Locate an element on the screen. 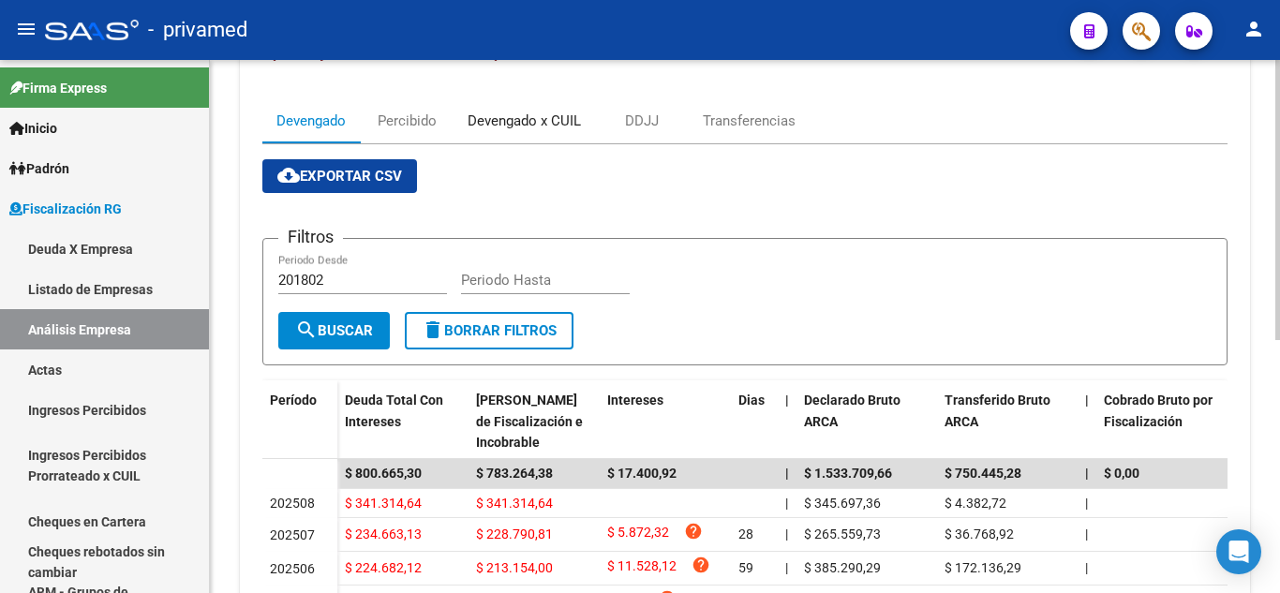  span: $ 750.445,28 is located at coordinates (983, 473).